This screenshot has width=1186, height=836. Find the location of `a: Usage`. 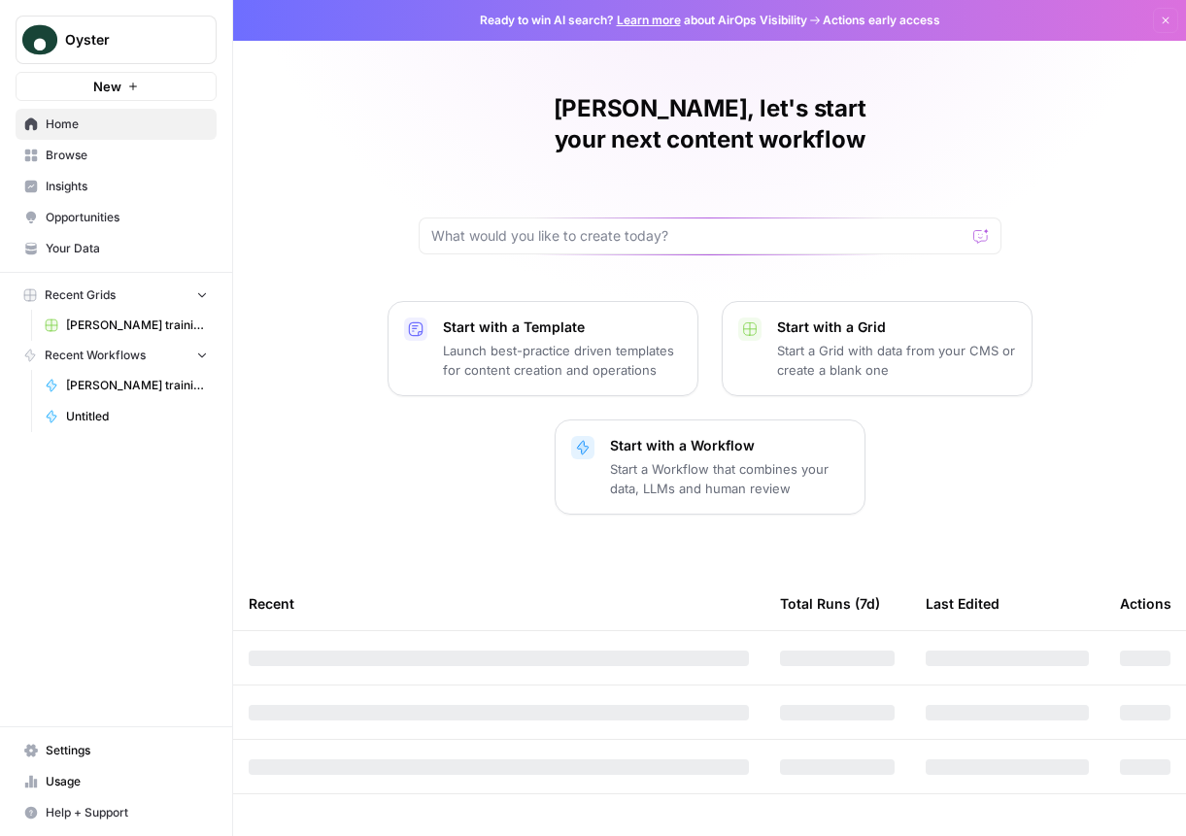

a: Usage is located at coordinates (116, 782).